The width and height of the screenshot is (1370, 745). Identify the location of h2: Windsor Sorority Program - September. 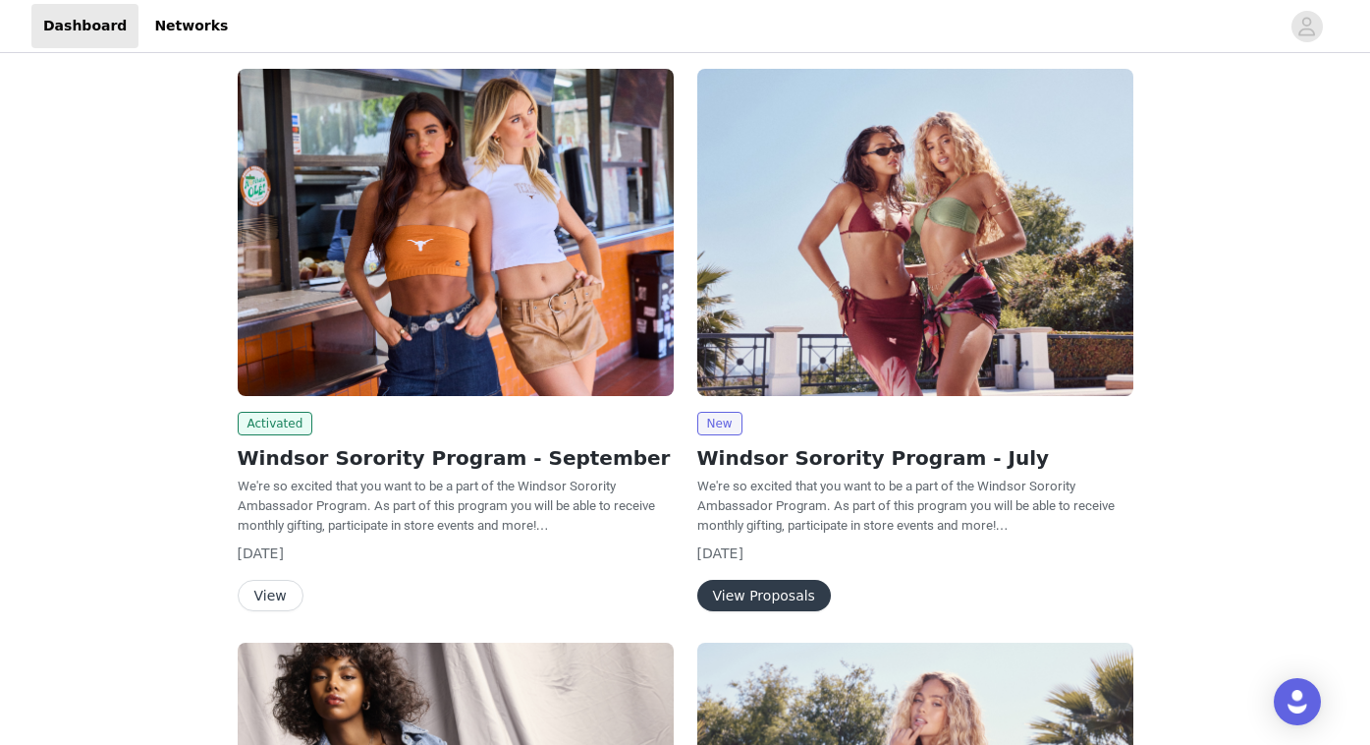
(456, 458).